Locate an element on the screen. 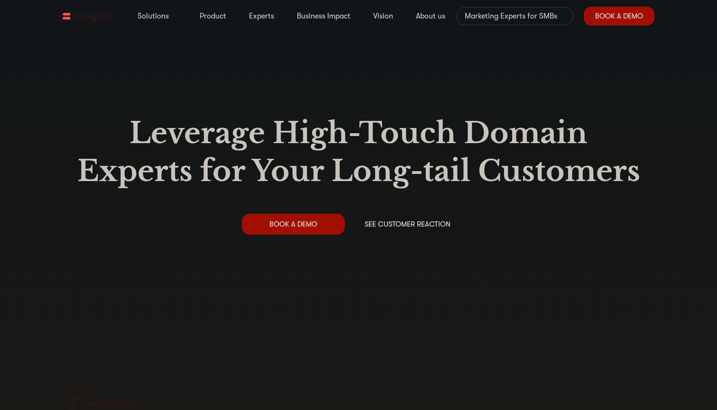 This screenshot has width=717, height=410. p: BOOK A DEMO is located at coordinates (293, 224).